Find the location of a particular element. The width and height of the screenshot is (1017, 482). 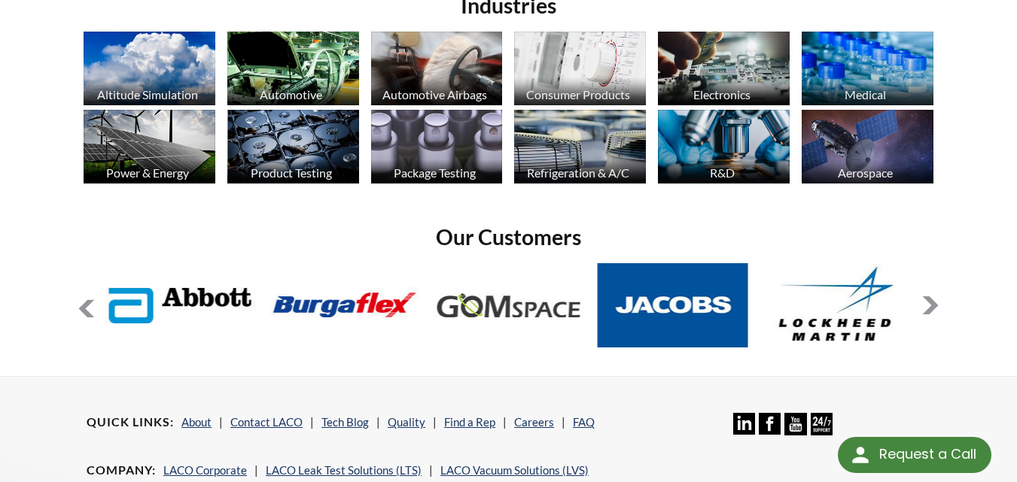

img: GOM-Space.jpg is located at coordinates (509, 306).